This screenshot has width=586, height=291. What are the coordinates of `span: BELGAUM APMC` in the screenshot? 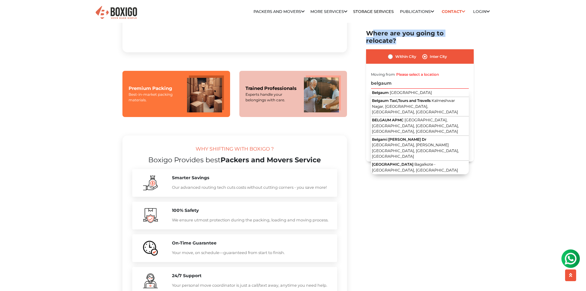 It's located at (387, 120).